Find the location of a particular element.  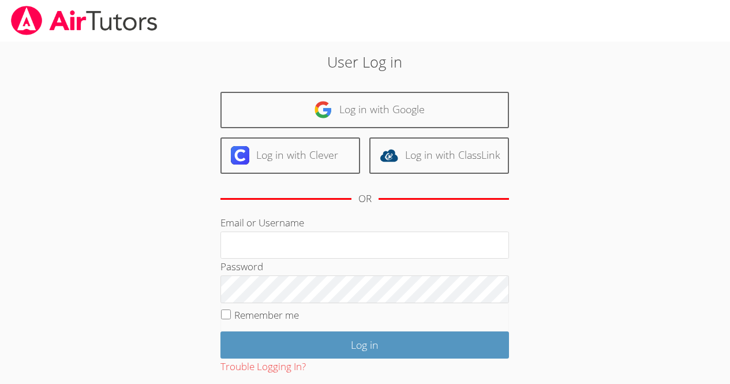

img: airtutors_banner-c4298cdbf04f3fff15de1276eac7730deb9818008684d7c2e4769d2f7ddbe033.png is located at coordinates (84, 20).